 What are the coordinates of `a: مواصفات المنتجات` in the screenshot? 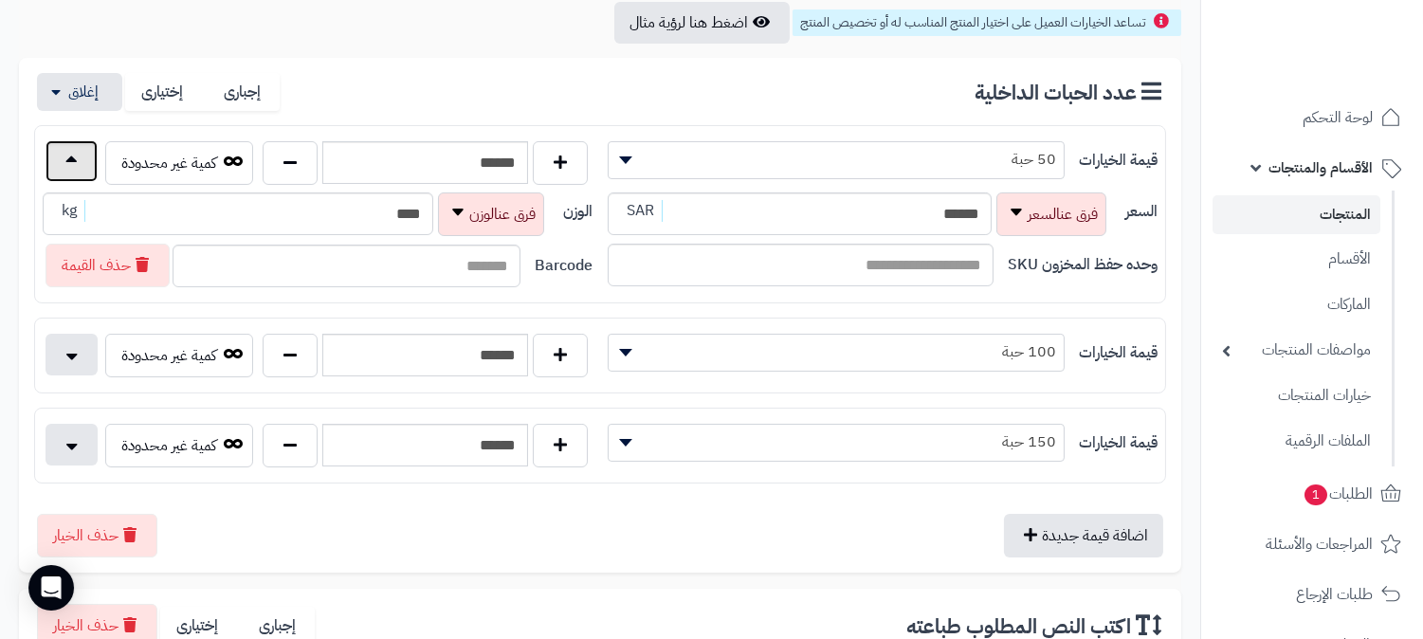 It's located at (1296, 350).